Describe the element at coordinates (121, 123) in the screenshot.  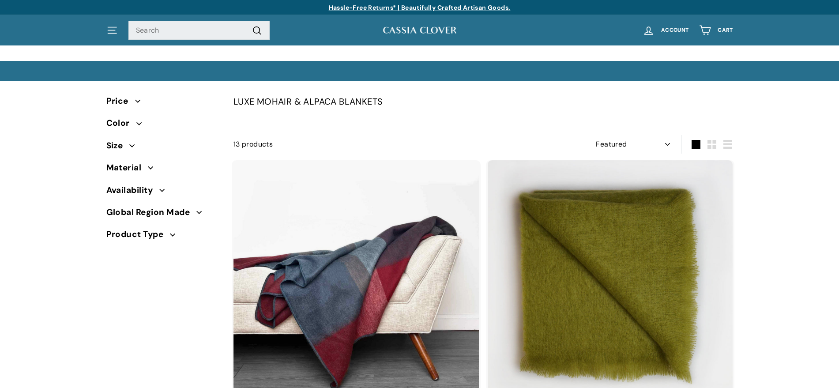
I see `span: Color` at that location.